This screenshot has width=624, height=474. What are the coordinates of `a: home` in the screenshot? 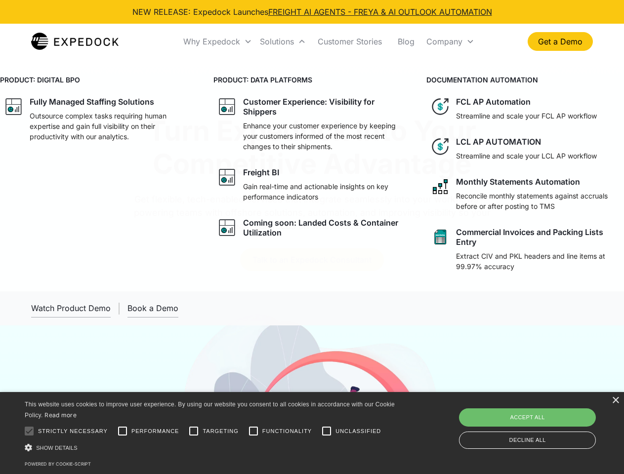 It's located at (75, 42).